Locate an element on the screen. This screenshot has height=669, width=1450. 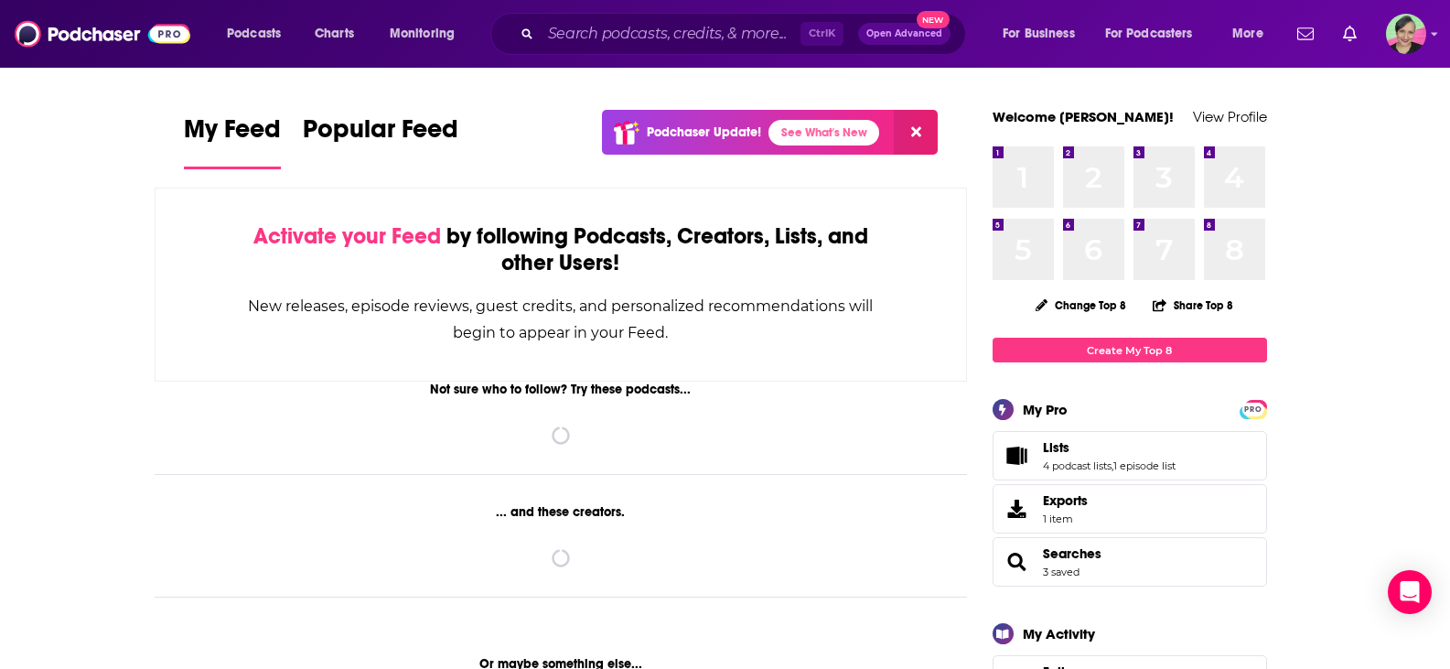
div: by following Podcasts, Creators, Lists, and other Users! is located at coordinates (561, 250).